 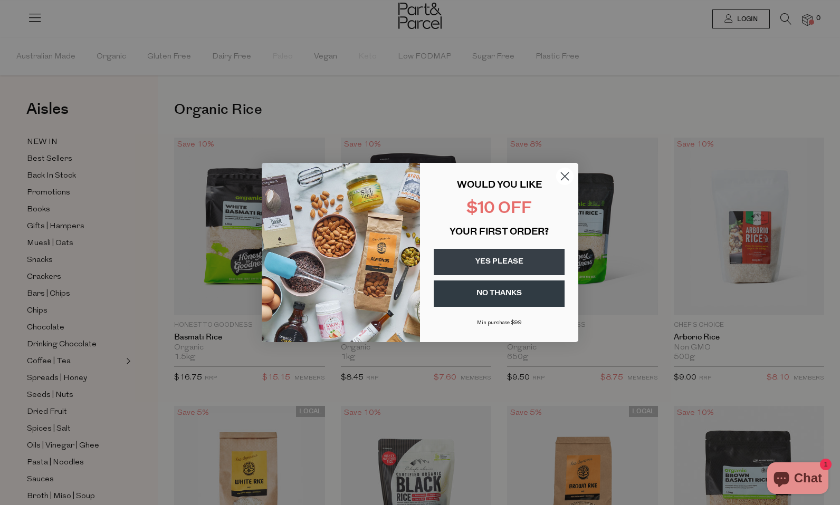 What do you see at coordinates (341, 253) in the screenshot?
I see `img: 43fba0fb-7538-40bc-babb-ffb1a4d097bc.jpeg` at bounding box center [341, 253].